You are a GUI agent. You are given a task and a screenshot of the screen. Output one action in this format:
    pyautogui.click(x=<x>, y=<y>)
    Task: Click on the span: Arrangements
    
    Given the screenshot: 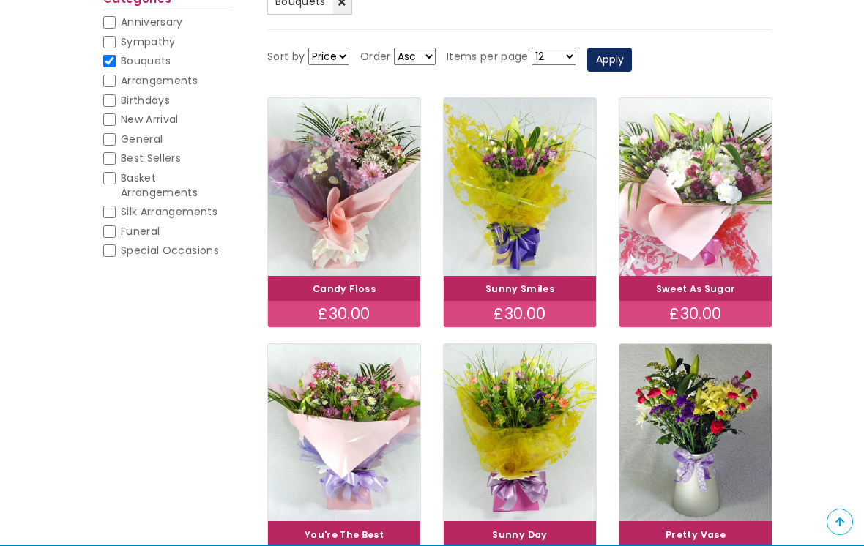 What is the action you would take?
    pyautogui.click(x=159, y=81)
    